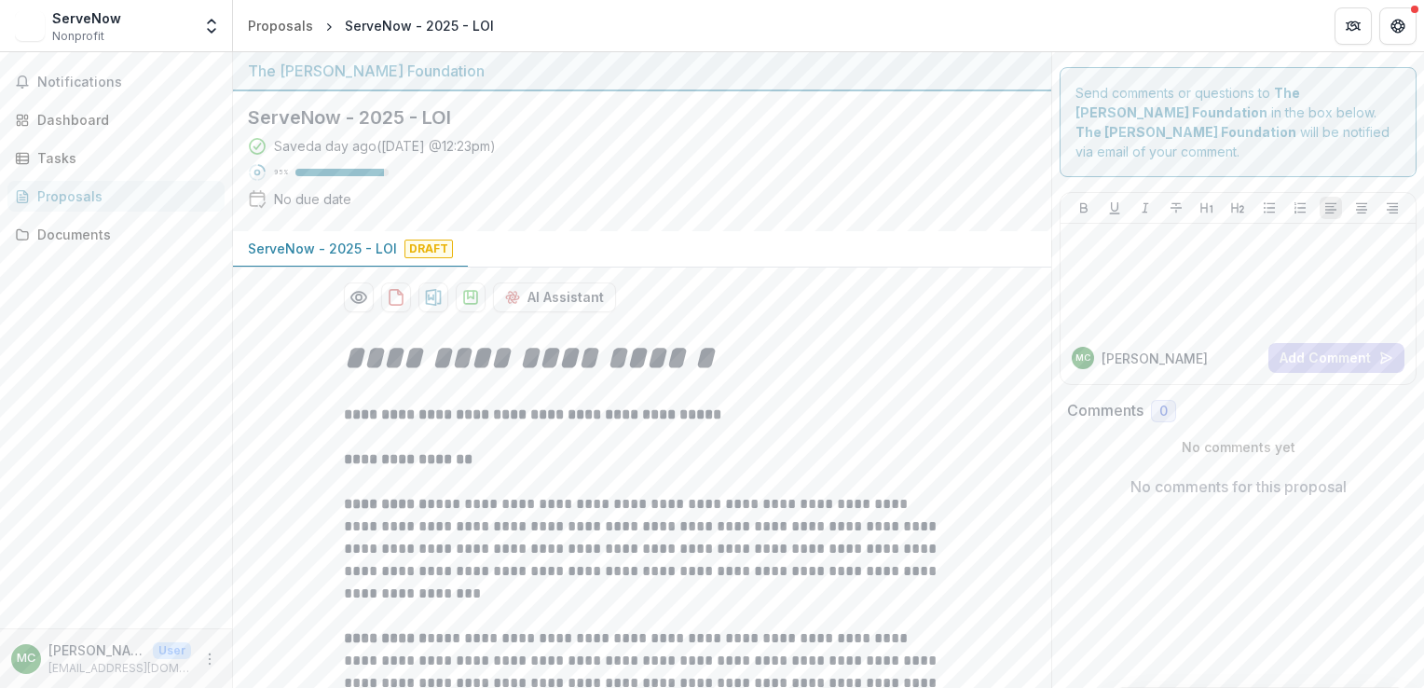  What do you see at coordinates (1105, 410) in the screenshot?
I see `h2: Comments` at bounding box center [1105, 410].